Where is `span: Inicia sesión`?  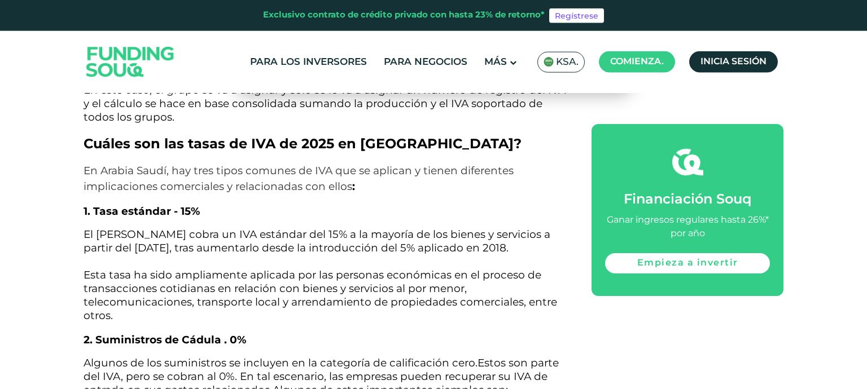 span: Inicia sesión is located at coordinates (733, 62).